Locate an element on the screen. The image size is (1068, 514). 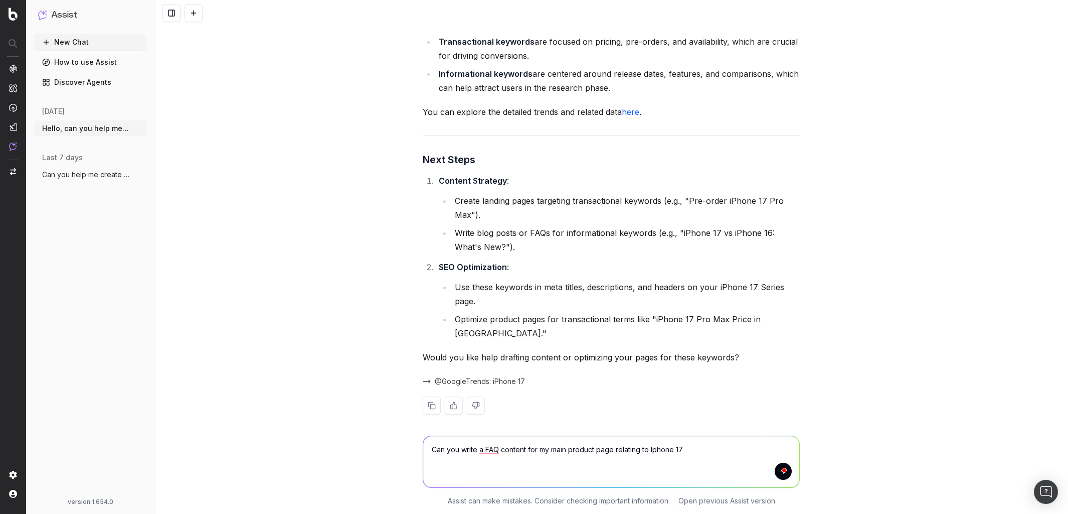
span: @GoogleTrends: iPhone 17 is located at coordinates (480, 381).